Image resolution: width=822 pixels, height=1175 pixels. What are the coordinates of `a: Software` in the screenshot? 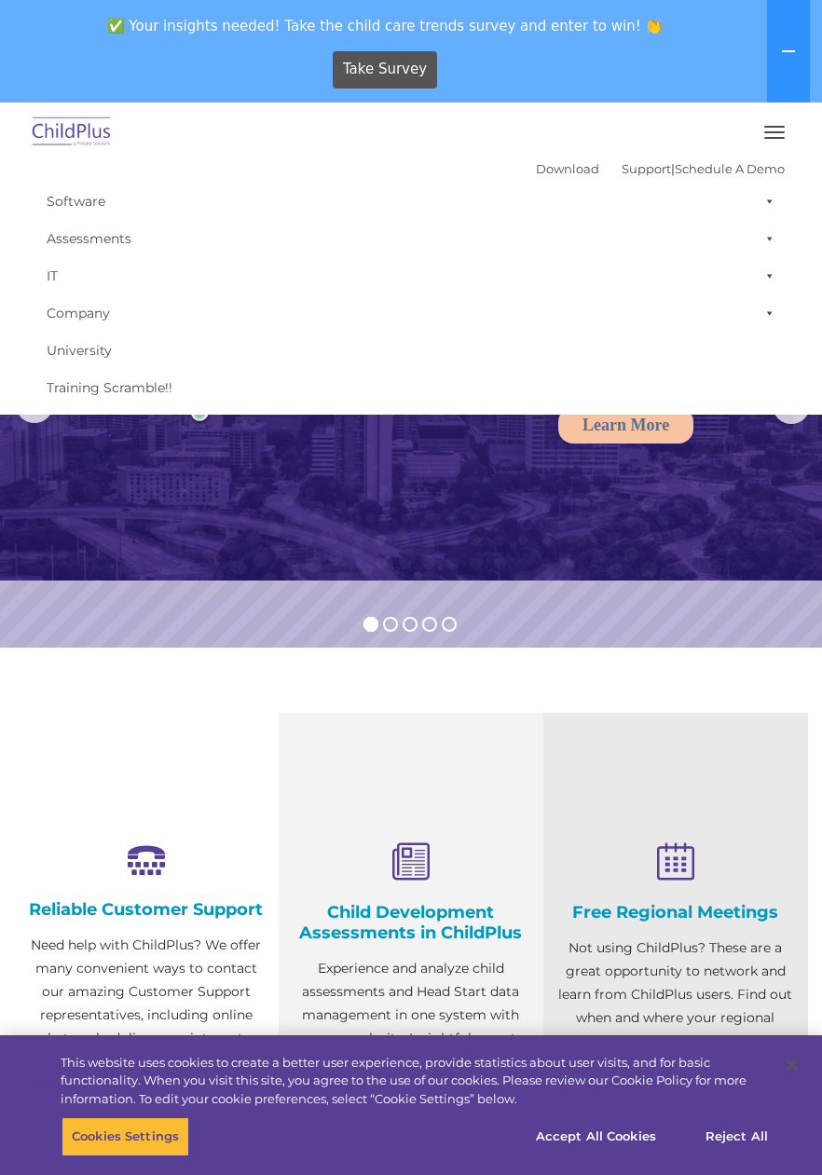 It's located at (411, 201).